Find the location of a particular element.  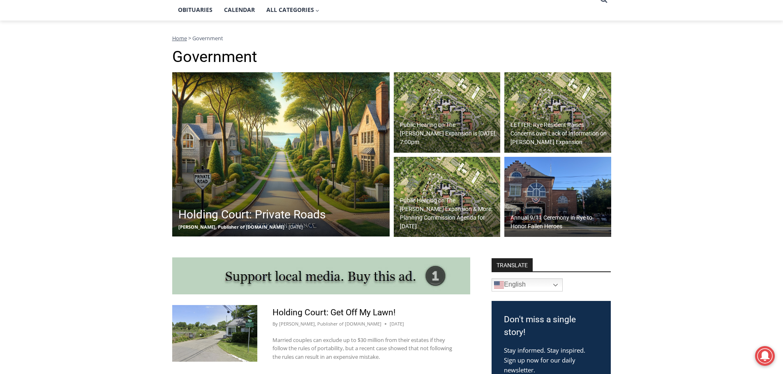

span: By is located at coordinates (275, 324).